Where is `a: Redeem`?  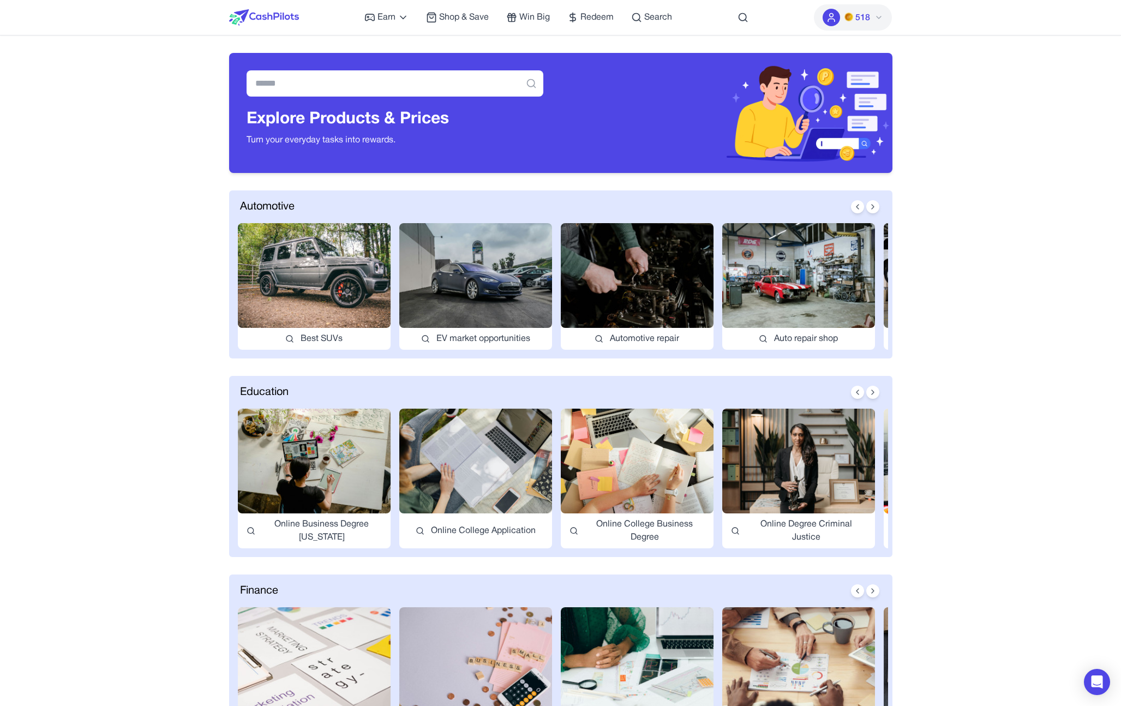 a: Redeem is located at coordinates (590, 17).